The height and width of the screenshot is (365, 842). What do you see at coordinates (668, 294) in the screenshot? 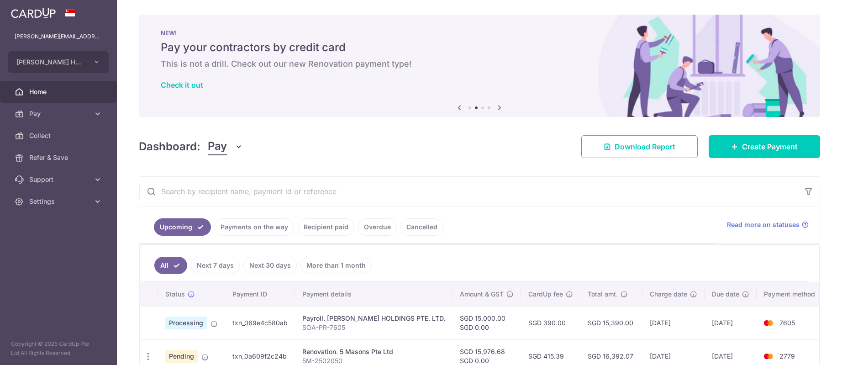
I see `span: Charge date` at bounding box center [668, 294].